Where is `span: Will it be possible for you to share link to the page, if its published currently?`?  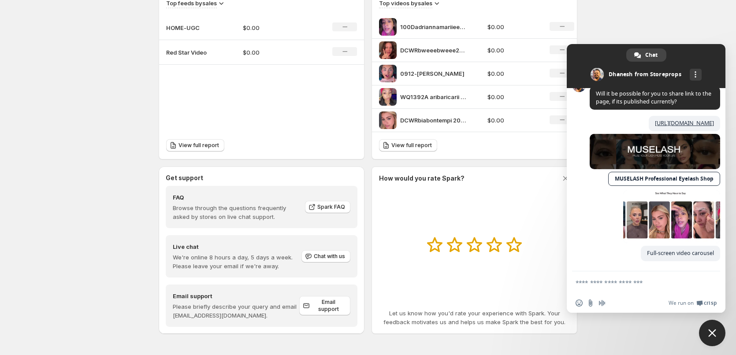
span: Will it be possible for you to share link to the page, if its published currently? is located at coordinates (654, 97).